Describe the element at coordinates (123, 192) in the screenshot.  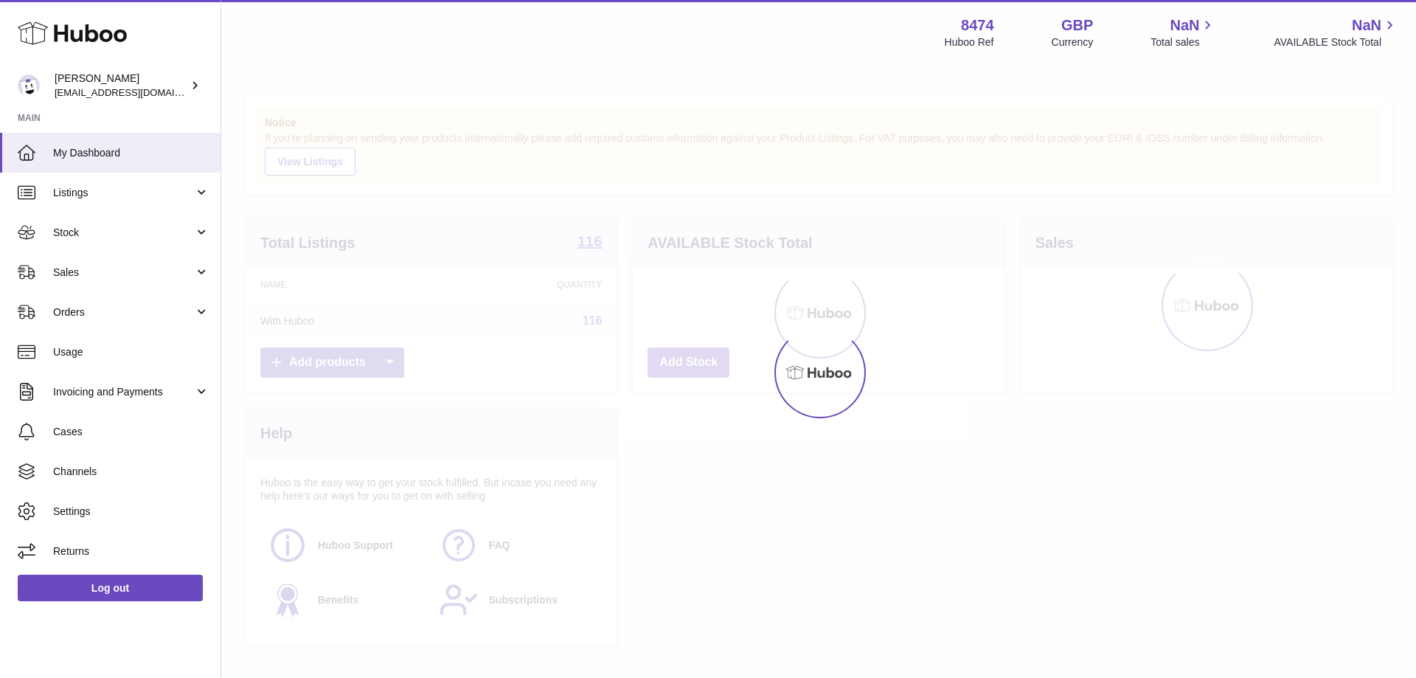
I see `span: Listings` at that location.